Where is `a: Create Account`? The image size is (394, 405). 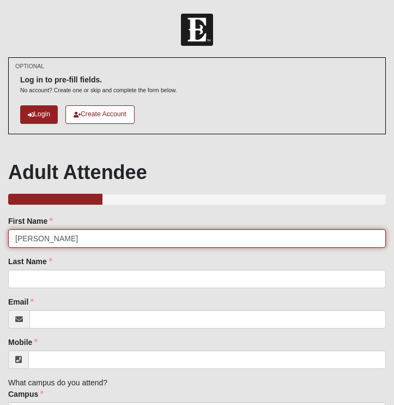 a: Create Account is located at coordinates (100, 114).